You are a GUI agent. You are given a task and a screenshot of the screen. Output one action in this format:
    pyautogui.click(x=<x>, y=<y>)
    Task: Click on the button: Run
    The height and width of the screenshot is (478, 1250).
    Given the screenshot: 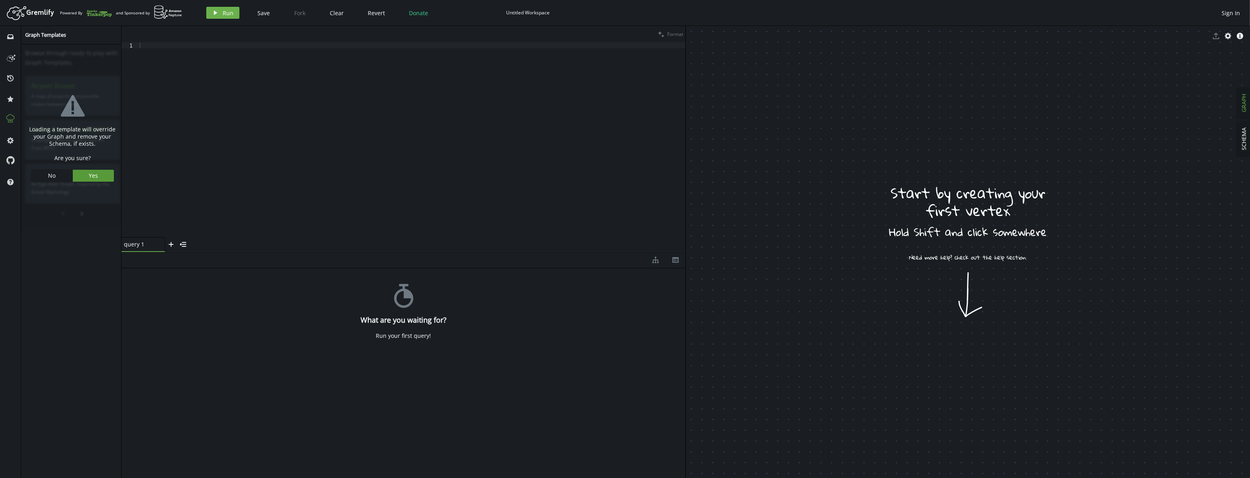 What is the action you would take?
    pyautogui.click(x=223, y=13)
    